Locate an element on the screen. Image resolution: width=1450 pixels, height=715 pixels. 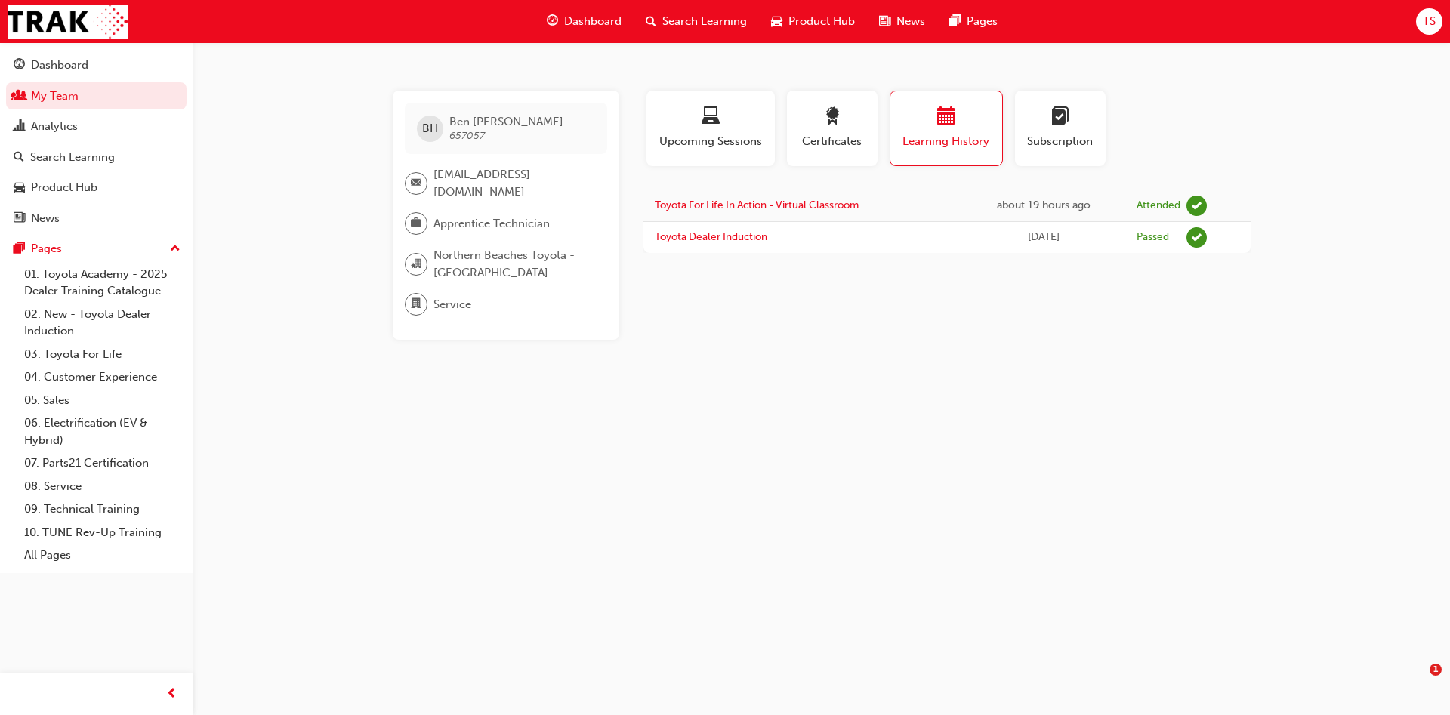
span: learningRecordVerb_ATTEND-icon is located at coordinates (1196, 205).